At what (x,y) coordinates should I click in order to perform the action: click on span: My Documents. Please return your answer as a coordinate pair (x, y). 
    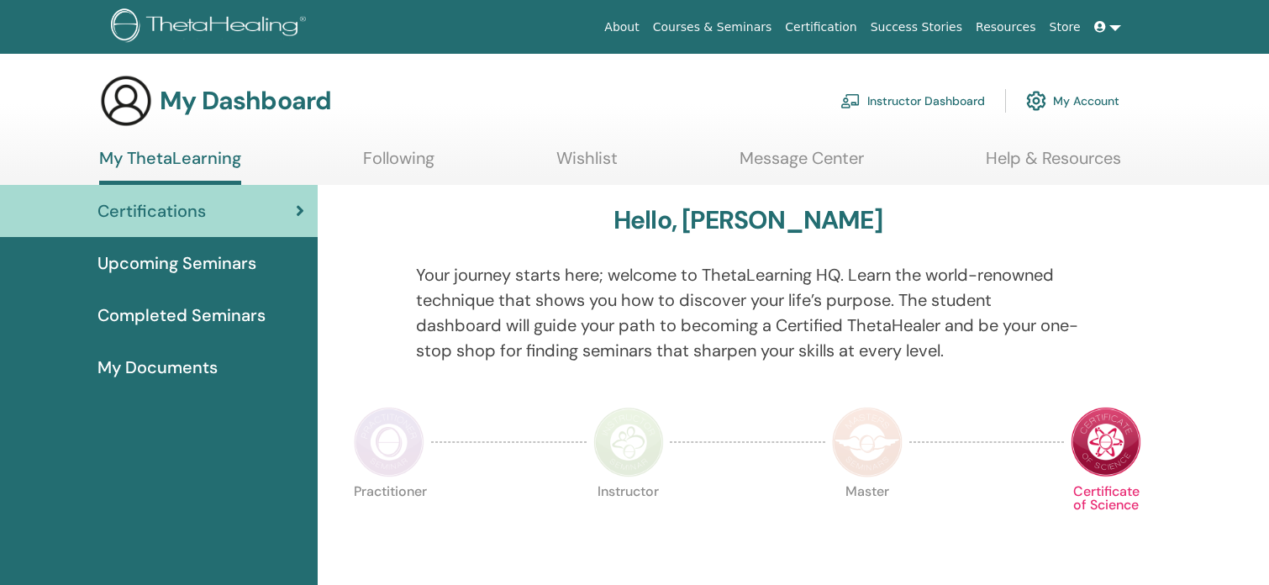
    Looking at the image, I should click on (157, 367).